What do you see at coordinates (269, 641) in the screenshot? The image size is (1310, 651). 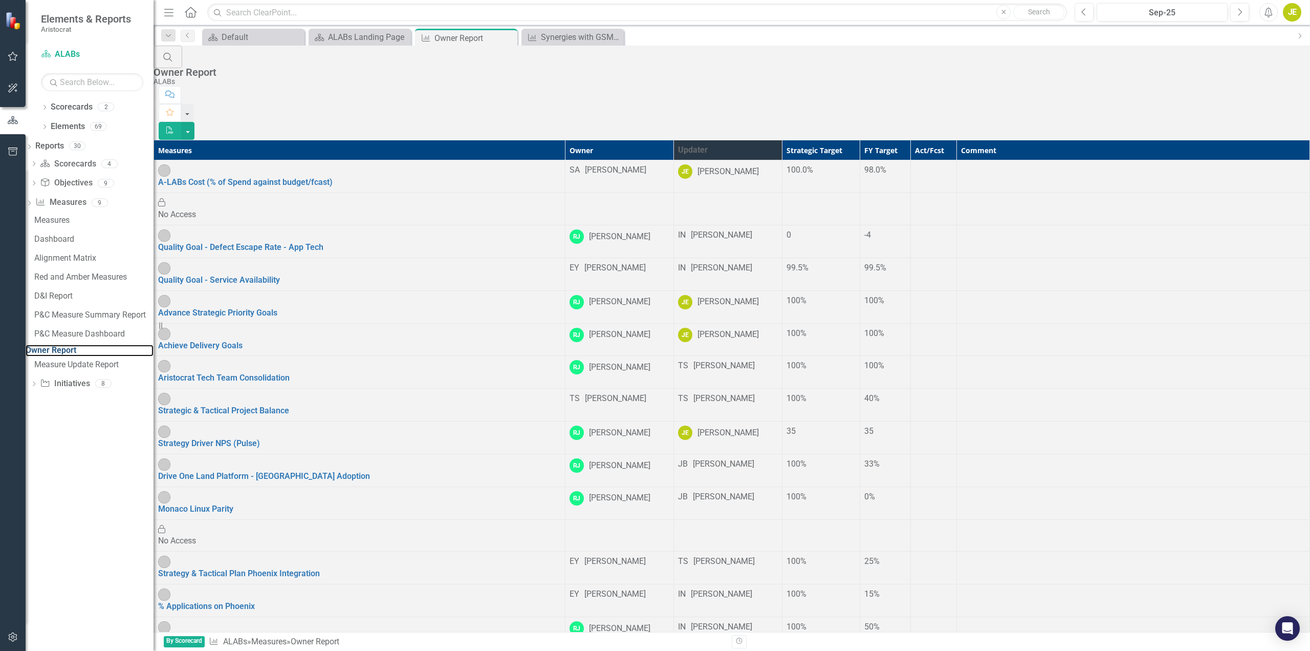 I see `a: Measures` at bounding box center [269, 641].